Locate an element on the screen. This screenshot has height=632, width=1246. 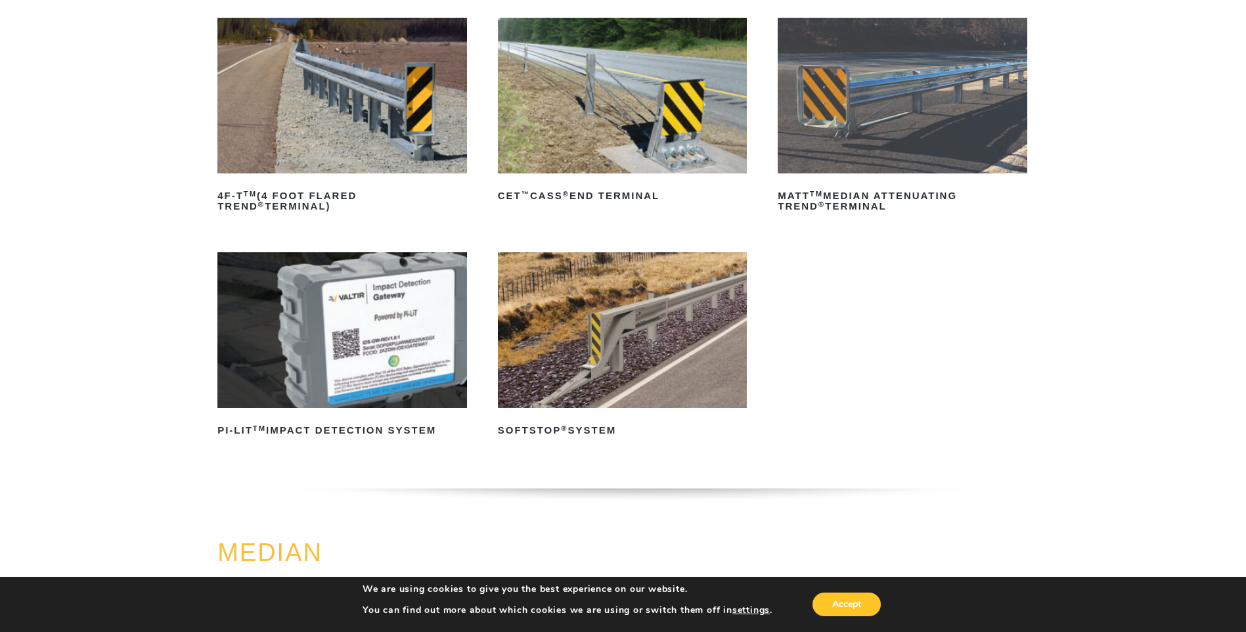
sup: ™ is located at coordinates (525, 194).